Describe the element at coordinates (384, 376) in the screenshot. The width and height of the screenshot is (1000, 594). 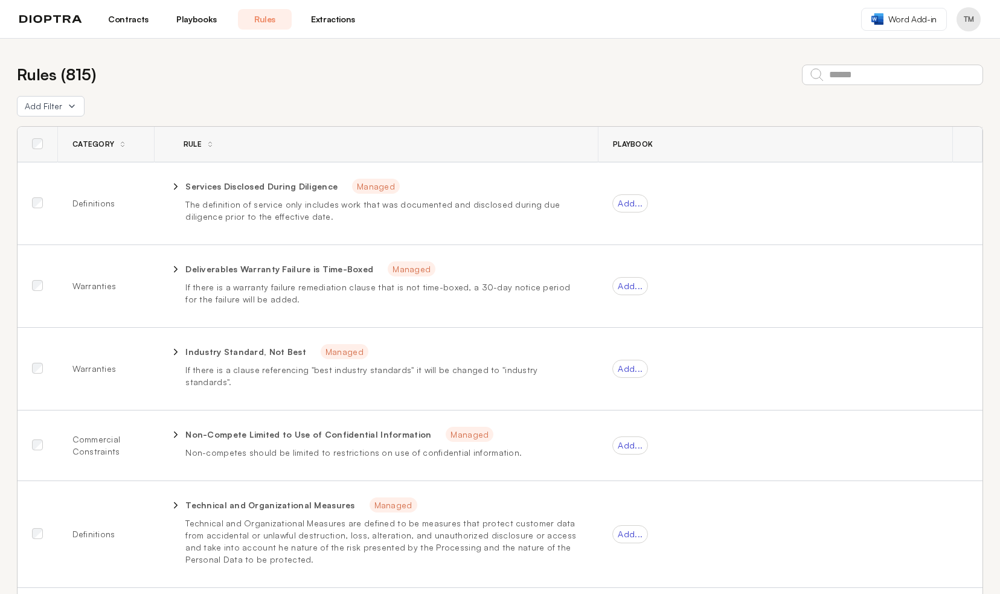
I see `p: If there is a clause referencing "best industry standards" it will be changed to "industry standa...` at that location.